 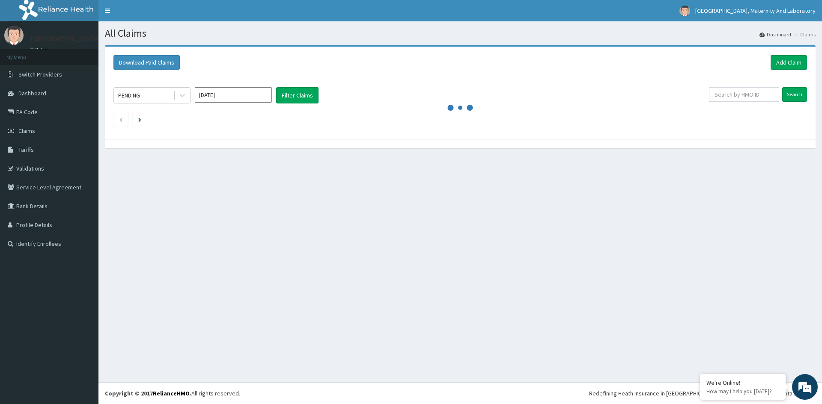 What do you see at coordinates (775, 34) in the screenshot?
I see `a: Dashboard` at bounding box center [775, 34].